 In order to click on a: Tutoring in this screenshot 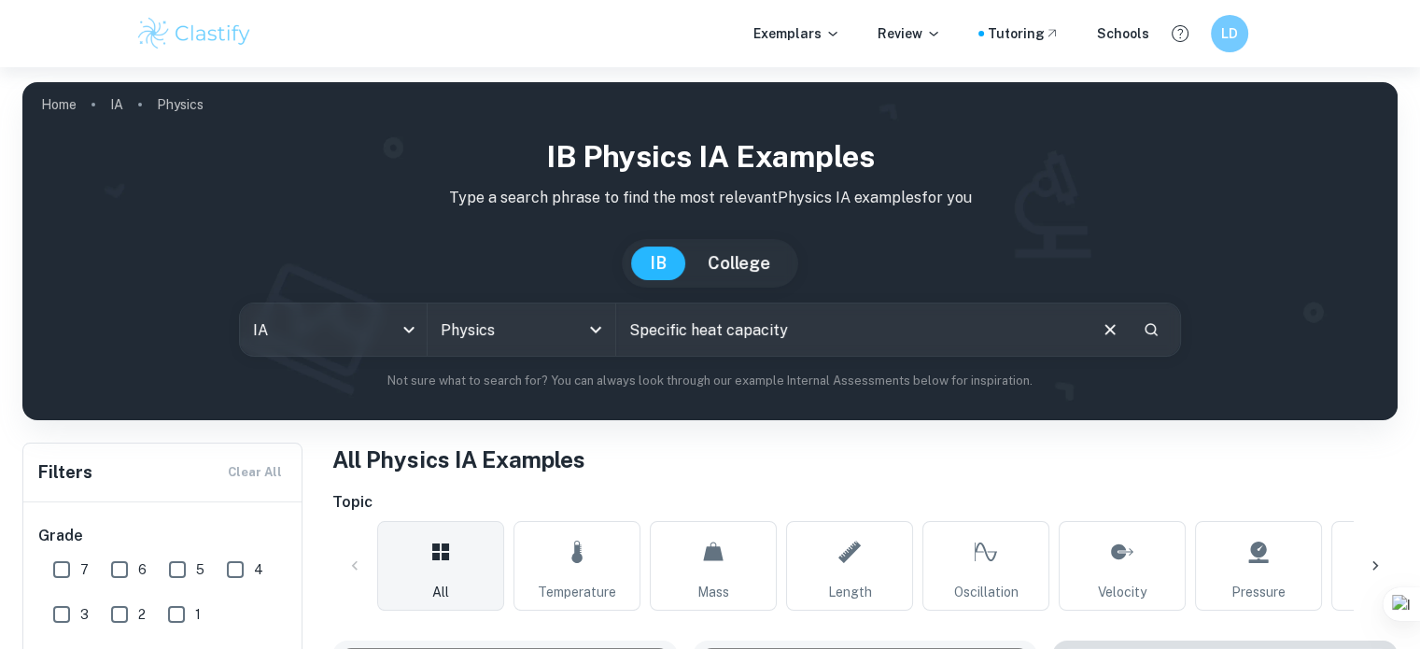, I will do `click(1023, 34)`.